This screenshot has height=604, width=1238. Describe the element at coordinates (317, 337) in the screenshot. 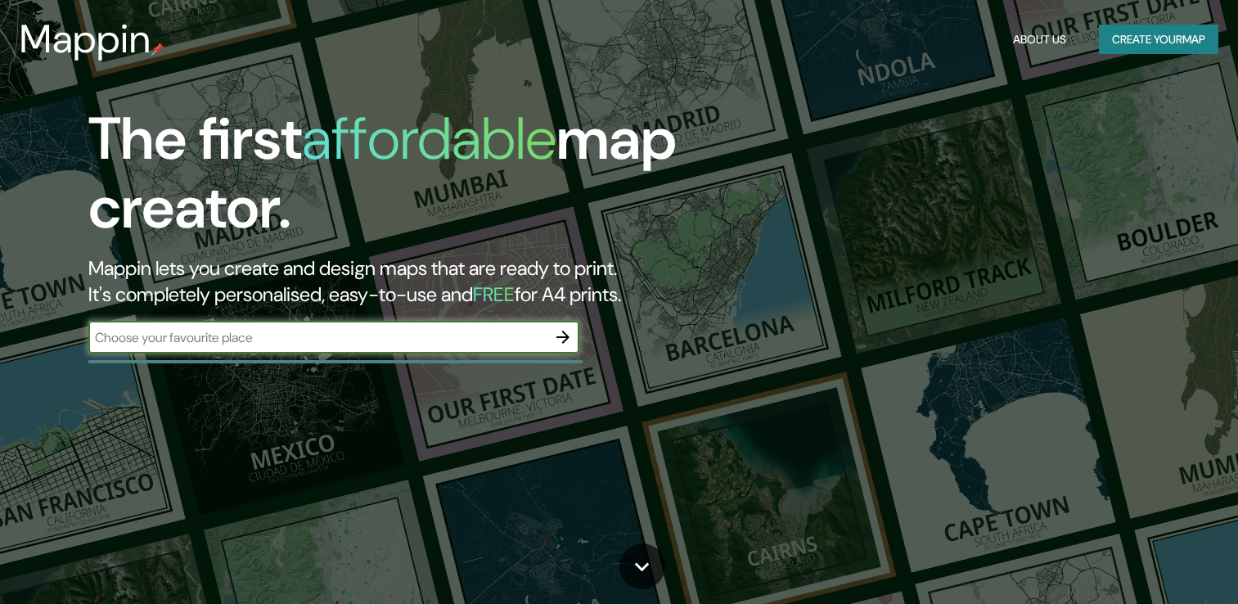

I see `input: Choose your favourite place` at that location.